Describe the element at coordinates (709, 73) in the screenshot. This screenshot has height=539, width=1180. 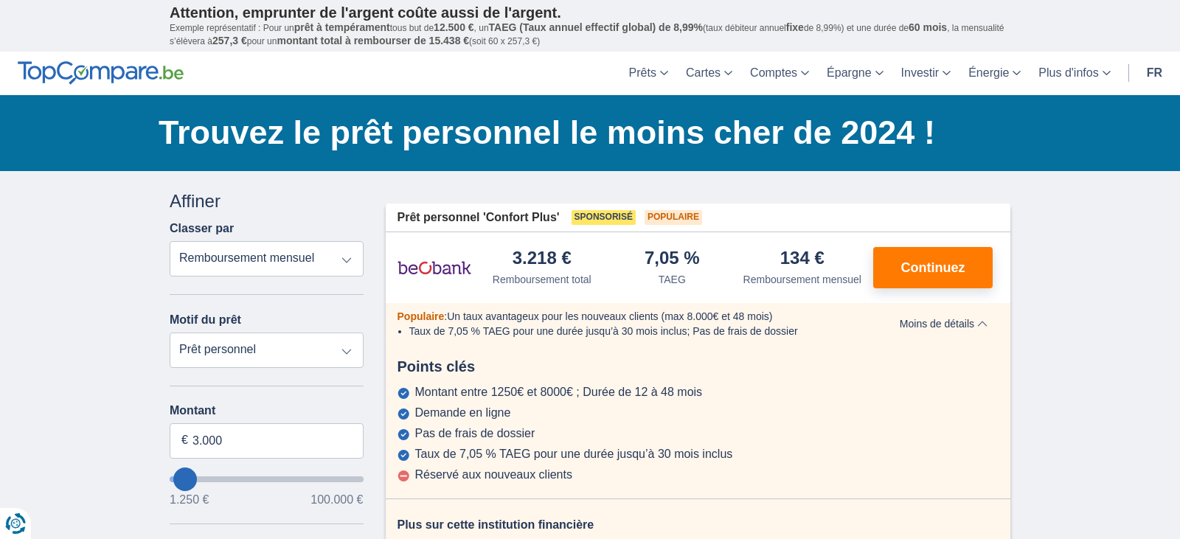
I see `a: Cartes` at that location.